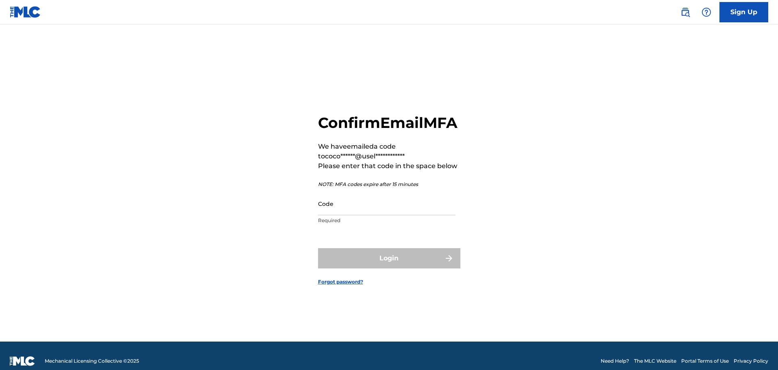 The height and width of the screenshot is (370, 778). I want to click on span: Mechanical Licensing Collective © 2025, so click(92, 361).